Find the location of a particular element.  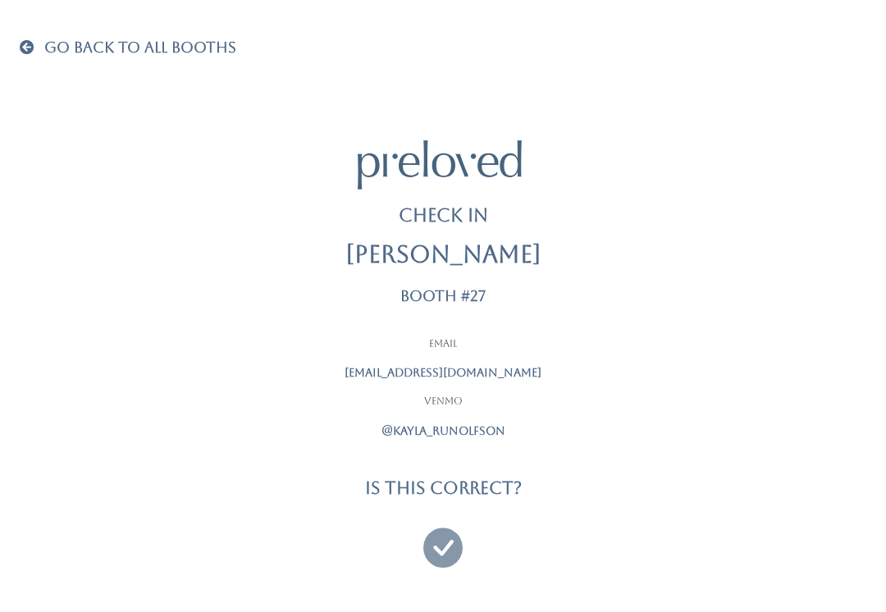

p: Booth #27 is located at coordinates (443, 296).